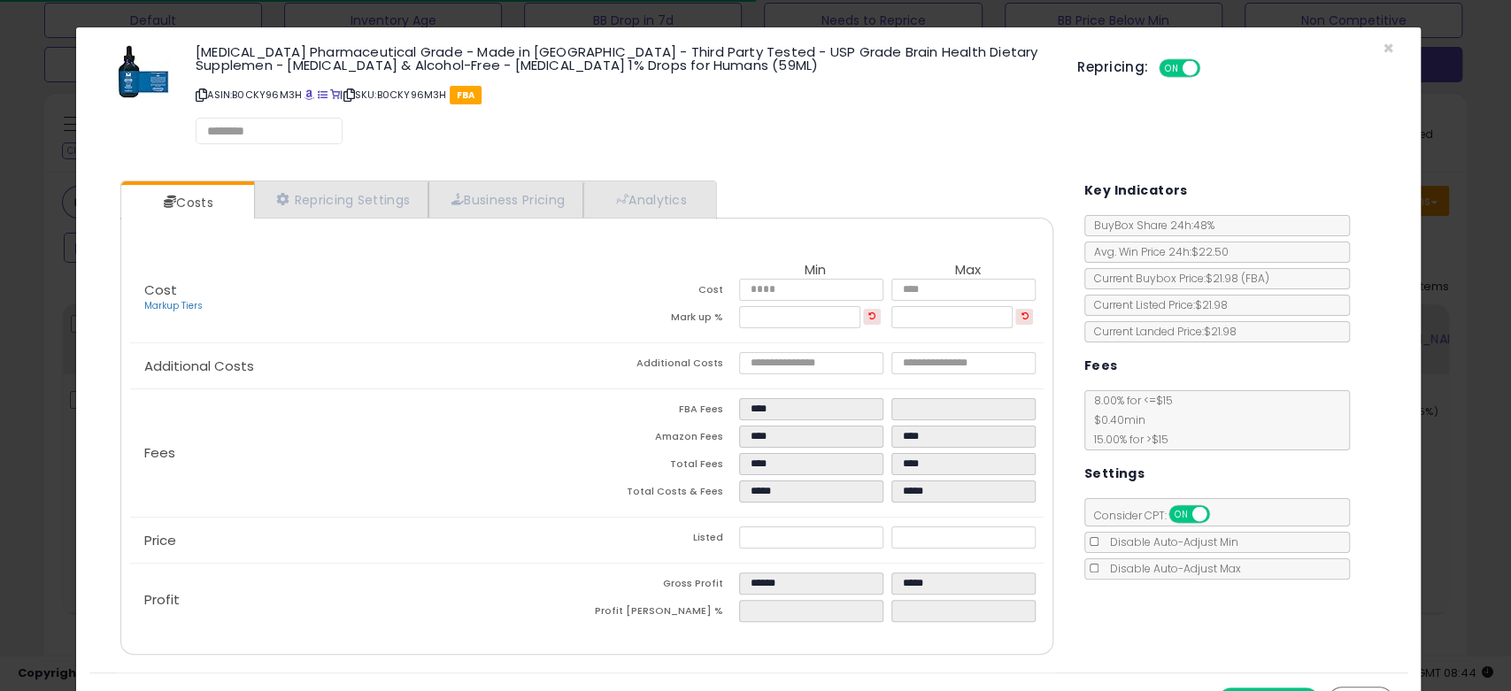 Image resolution: width=1511 pixels, height=691 pixels. I want to click on td: Additional Costs, so click(663, 366).